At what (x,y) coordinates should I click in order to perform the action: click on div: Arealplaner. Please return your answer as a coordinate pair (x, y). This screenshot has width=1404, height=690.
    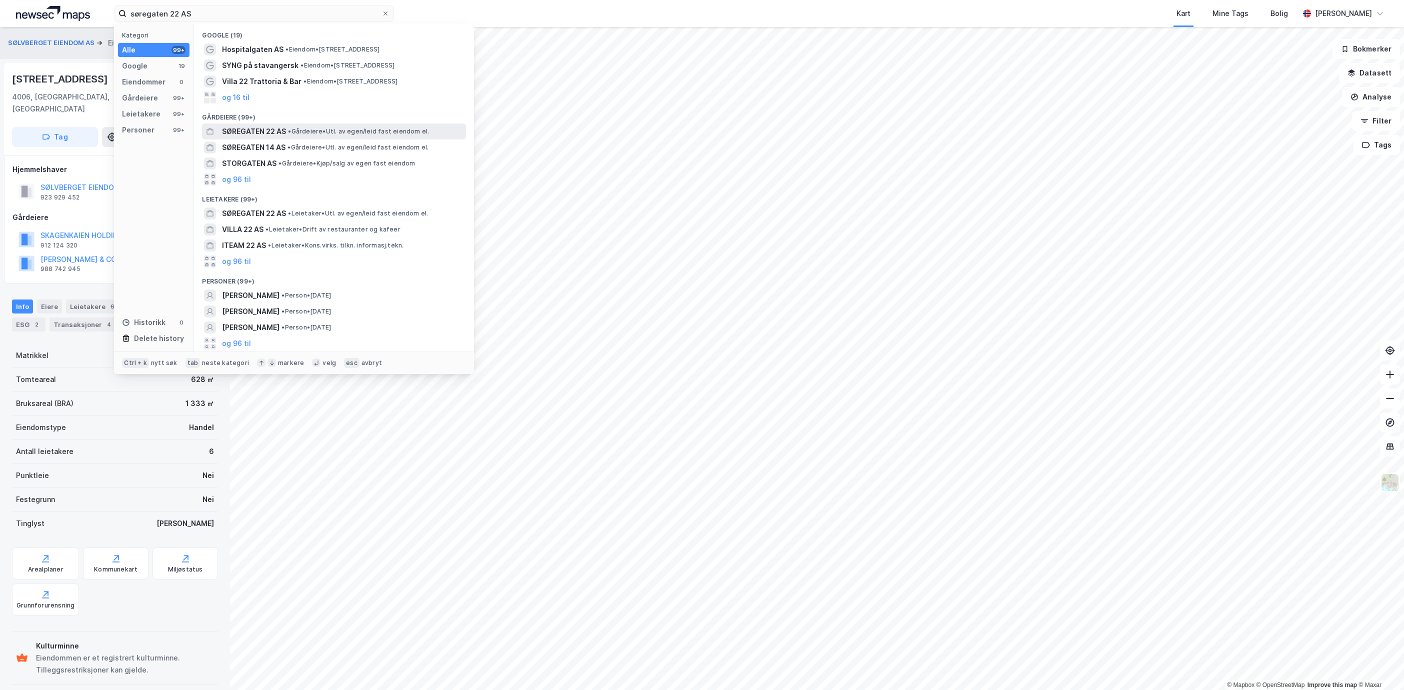
    Looking at the image, I should click on (45, 569).